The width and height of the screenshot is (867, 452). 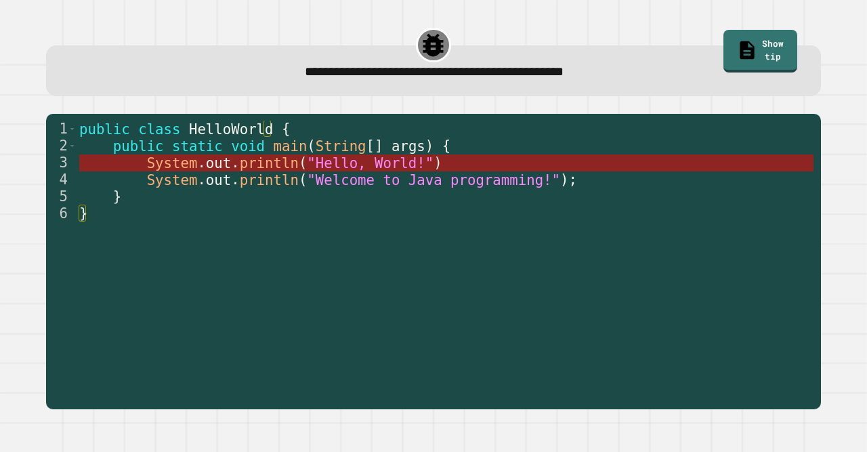 What do you see at coordinates (61, 163) in the screenshot?
I see `div: 3` at bounding box center [61, 163].